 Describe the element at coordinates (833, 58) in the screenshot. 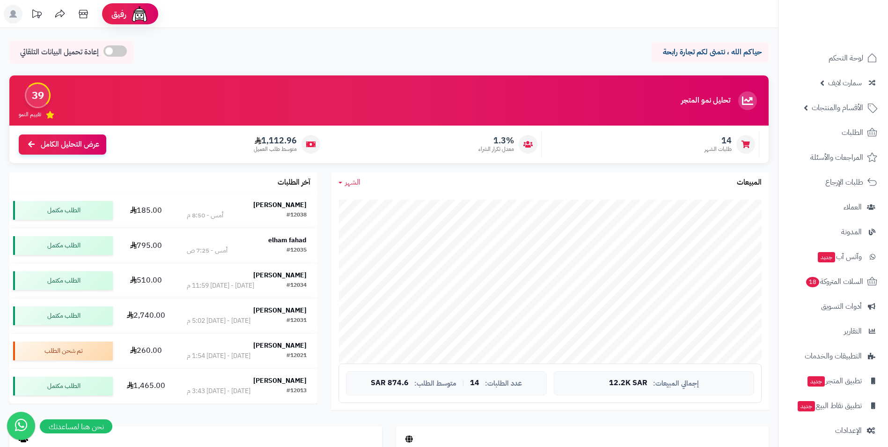

I see `a: لوحة التحكم` at that location.